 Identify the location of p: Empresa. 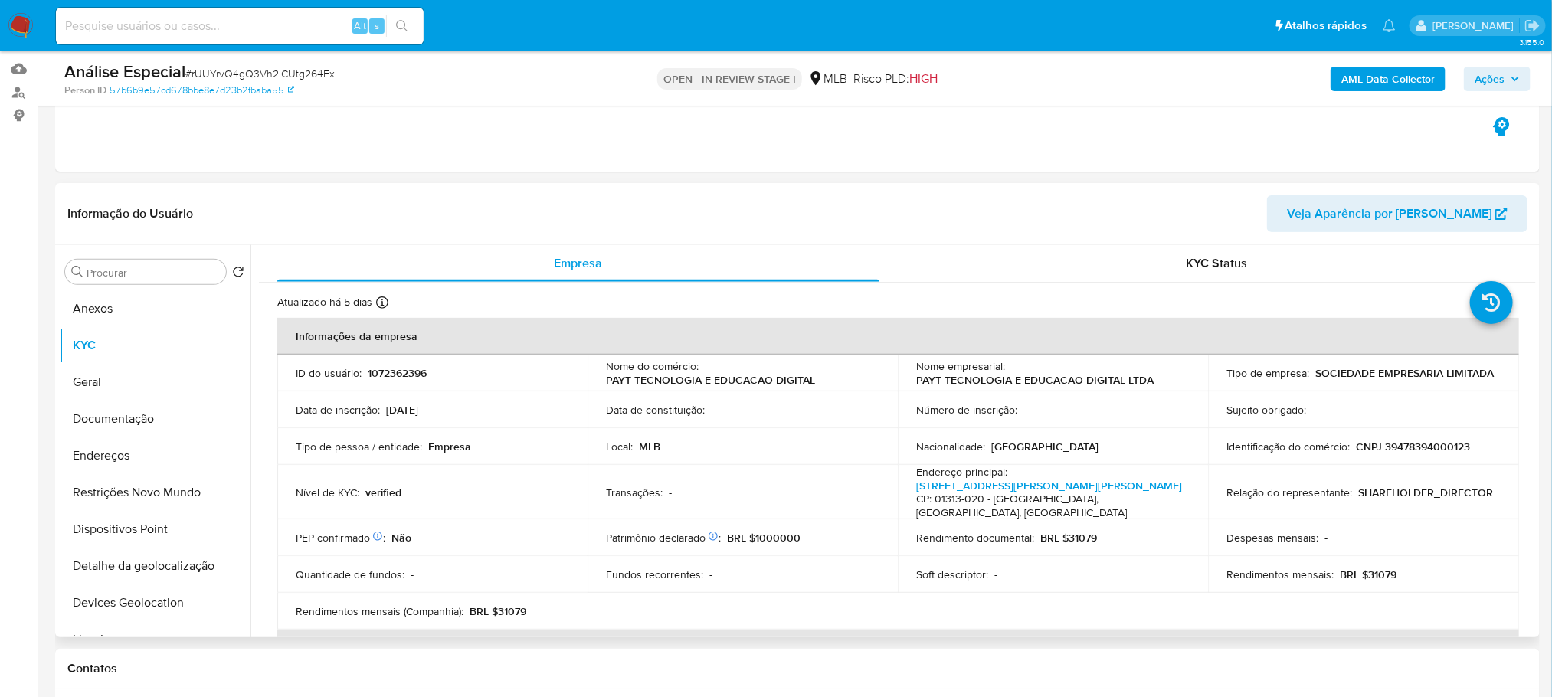
(450, 446).